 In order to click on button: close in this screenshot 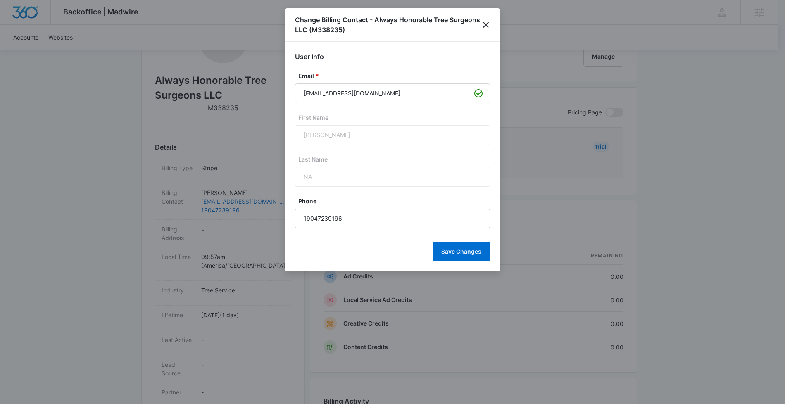, I will do `click(485, 25)`.